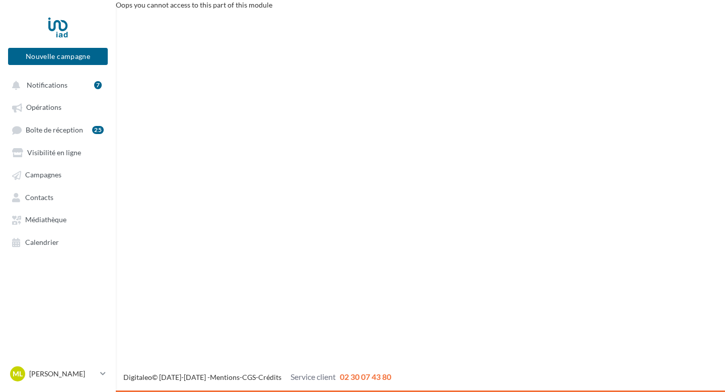 This screenshot has height=392, width=725. Describe the element at coordinates (54, 152) in the screenshot. I see `span: Visibilité en ligne` at that location.